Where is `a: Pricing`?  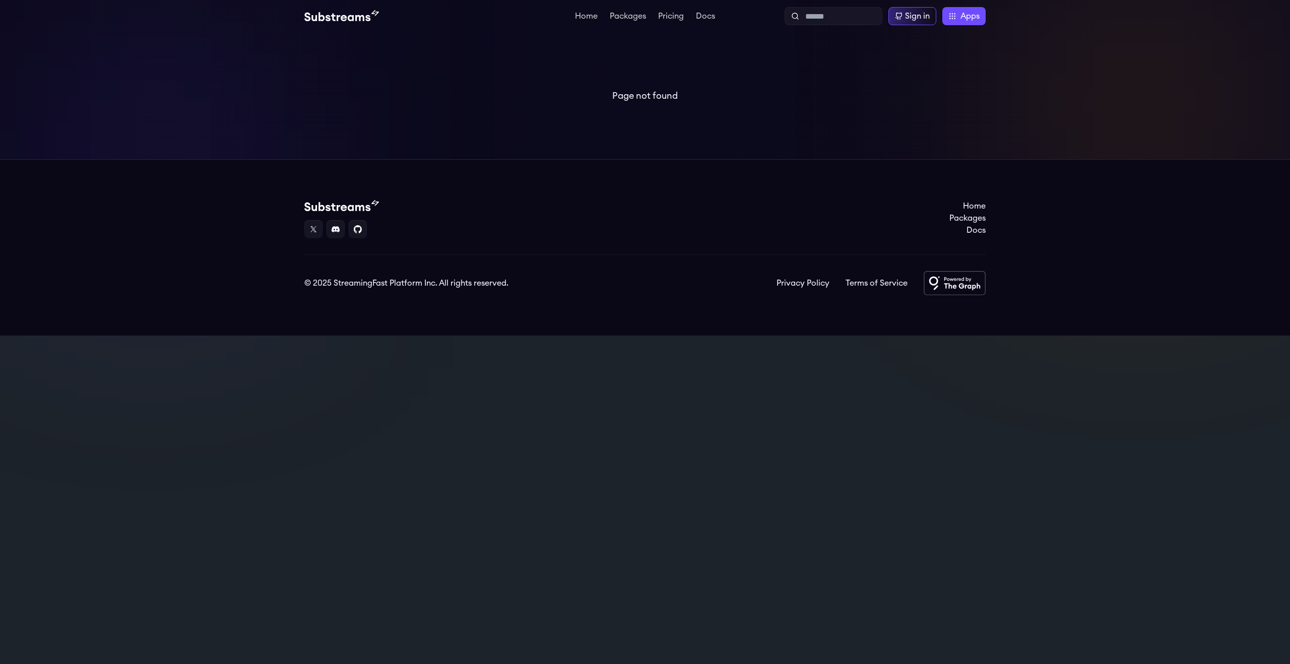
a: Pricing is located at coordinates (670, 17).